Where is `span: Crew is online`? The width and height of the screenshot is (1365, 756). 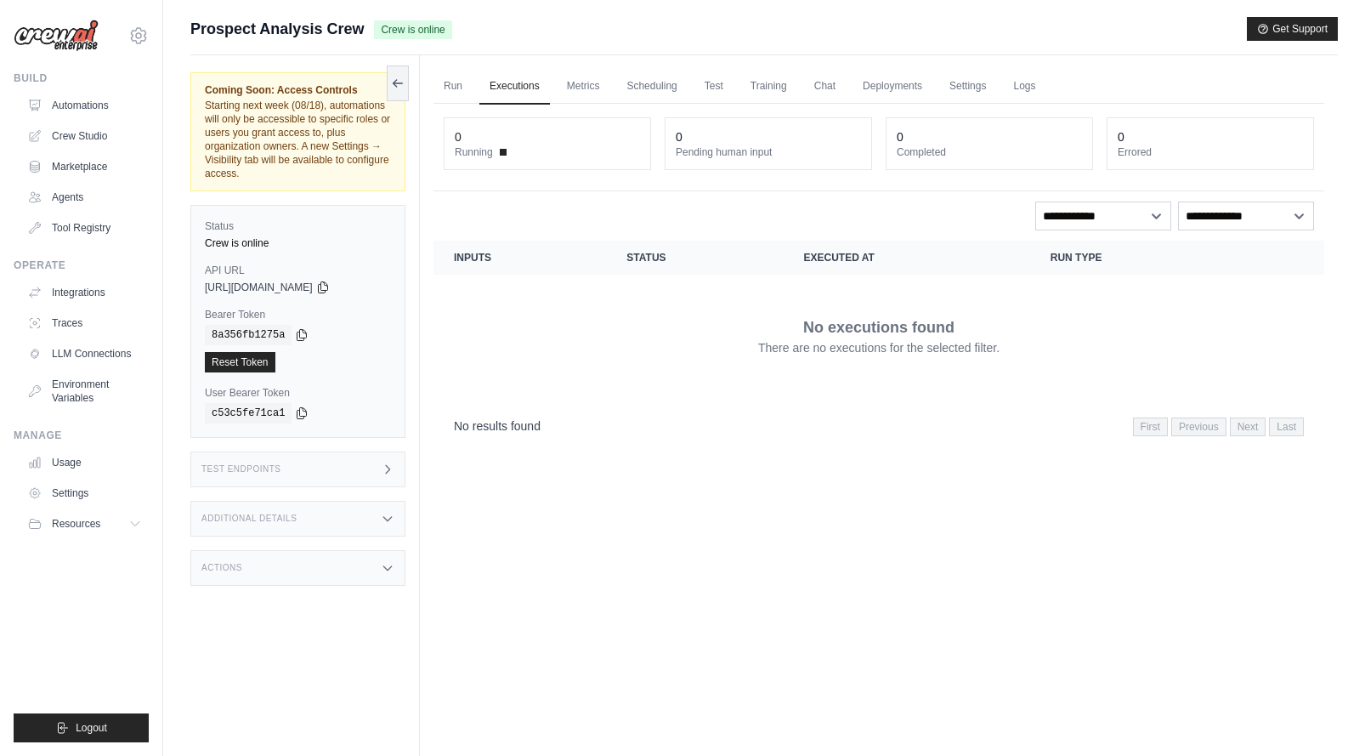 span: Crew is online is located at coordinates (412, 30).